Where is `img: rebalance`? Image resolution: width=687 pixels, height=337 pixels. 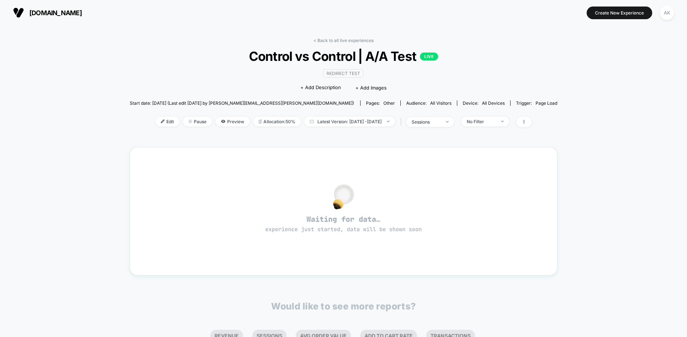
img: rebalance is located at coordinates (260, 121).